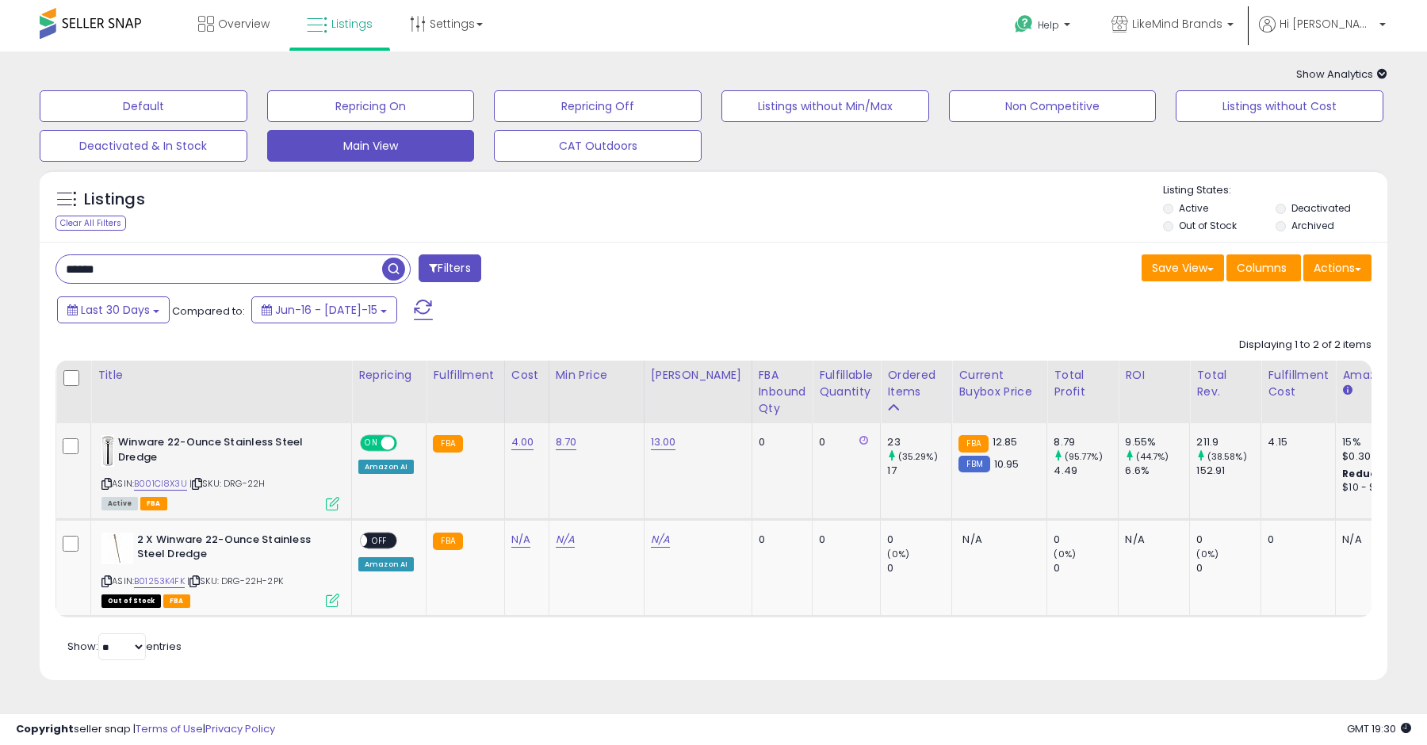 The image size is (1427, 745). I want to click on div: Amazon AI, so click(386, 467).